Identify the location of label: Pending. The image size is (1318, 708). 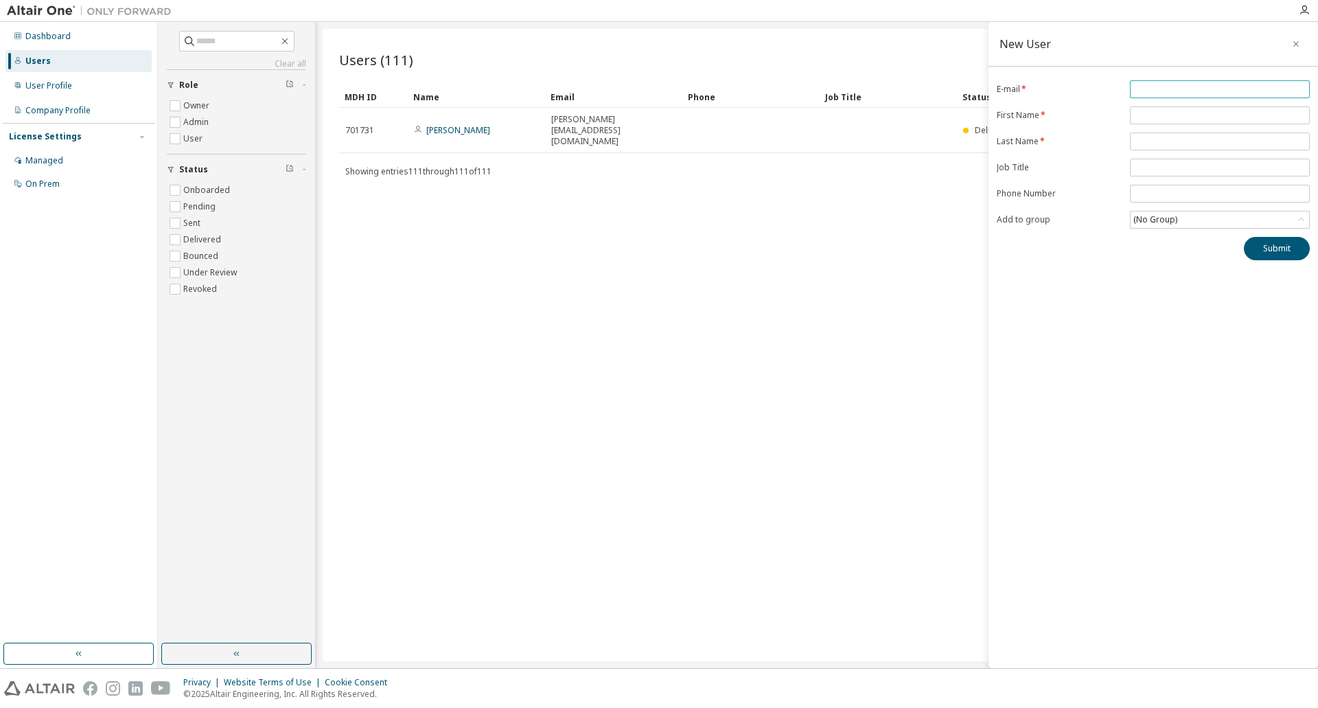
(200, 207).